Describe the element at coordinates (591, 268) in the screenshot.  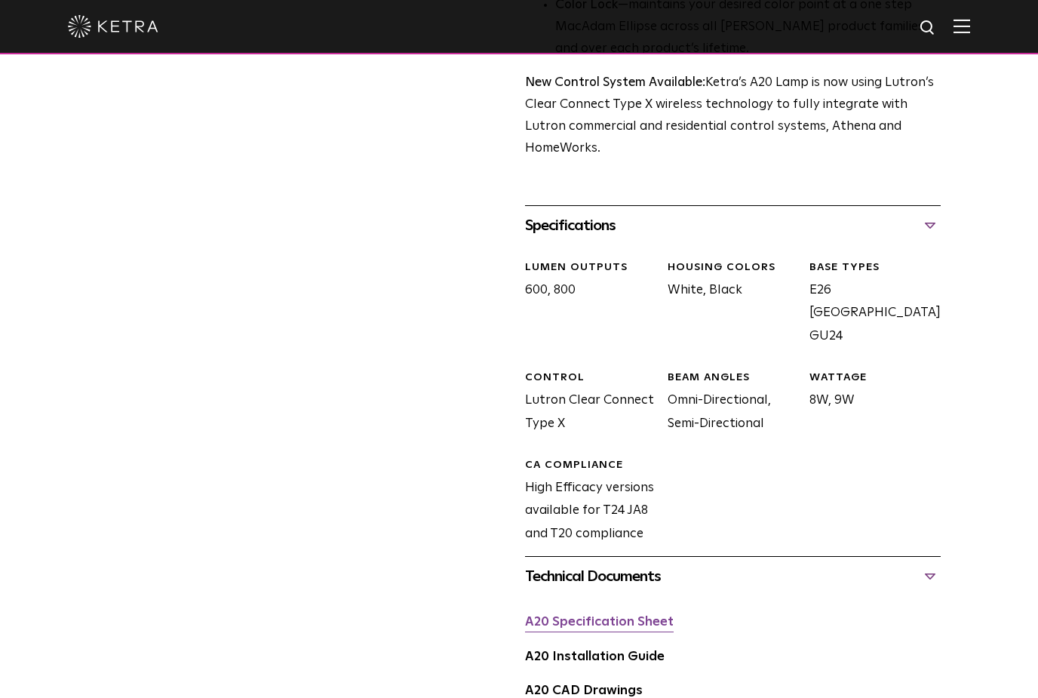
I see `div: LUMEN OUTPUTS` at that location.